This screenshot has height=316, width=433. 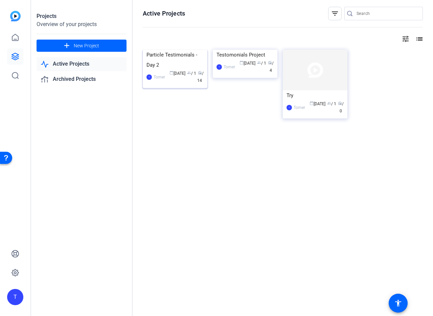 What do you see at coordinates (15, 16) in the screenshot?
I see `img: blue-gradient.svg` at bounding box center [15, 16].